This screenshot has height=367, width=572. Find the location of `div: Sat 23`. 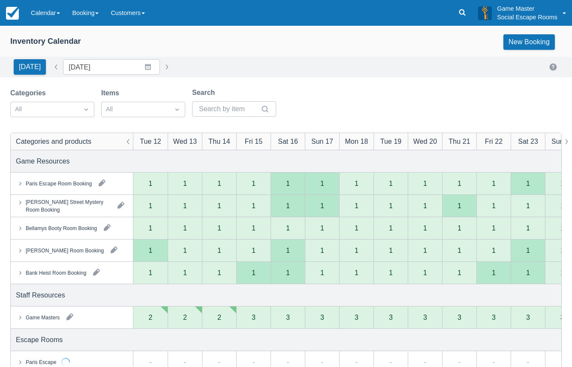

div: Sat 23 is located at coordinates (528, 141).